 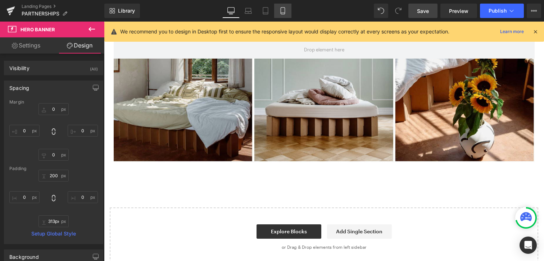 What do you see at coordinates (122, 11) in the screenshot?
I see `a: New Library` at bounding box center [122, 11].